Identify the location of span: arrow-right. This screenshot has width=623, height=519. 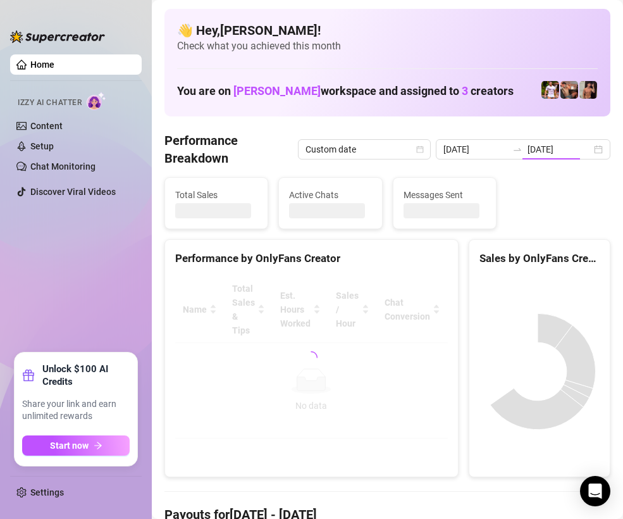
(98, 445).